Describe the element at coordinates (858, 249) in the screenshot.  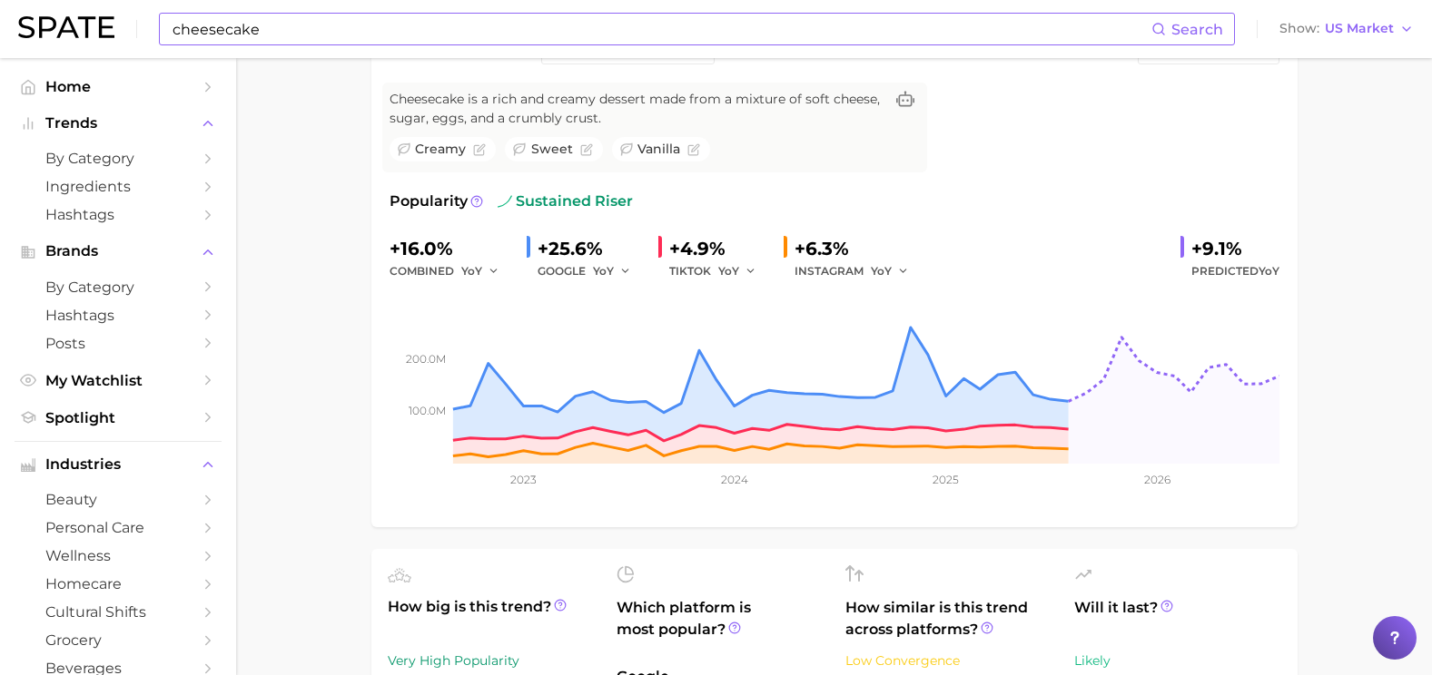
I see `div: +6.3%` at that location.